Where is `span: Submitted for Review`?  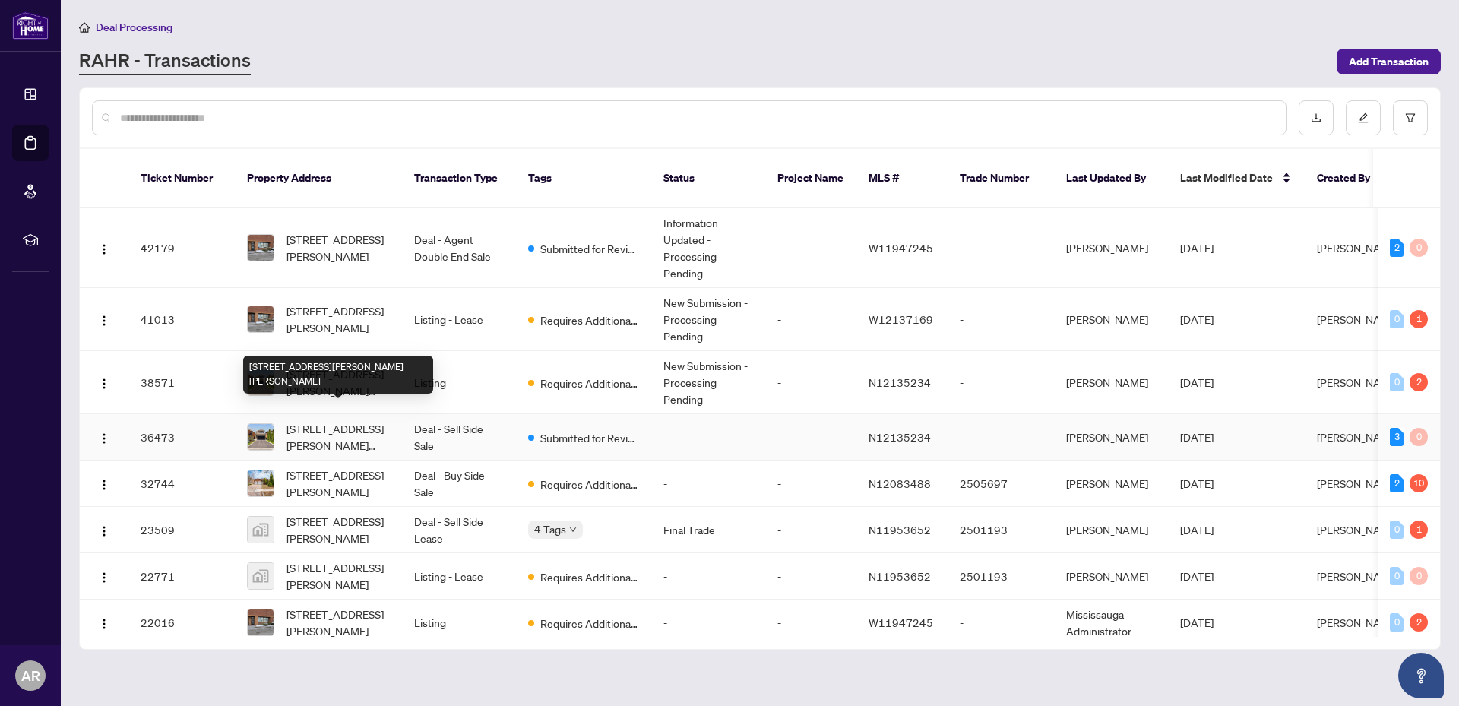
span: Submitted for Review is located at coordinates (590, 438).